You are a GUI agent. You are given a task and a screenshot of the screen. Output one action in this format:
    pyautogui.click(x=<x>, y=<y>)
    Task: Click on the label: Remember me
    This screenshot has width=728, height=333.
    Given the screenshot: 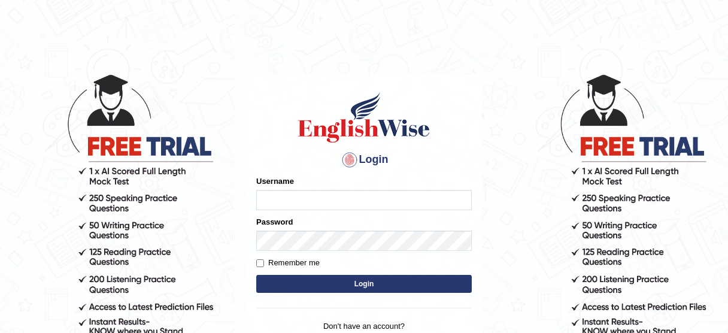 What is the action you would take?
    pyautogui.click(x=288, y=263)
    